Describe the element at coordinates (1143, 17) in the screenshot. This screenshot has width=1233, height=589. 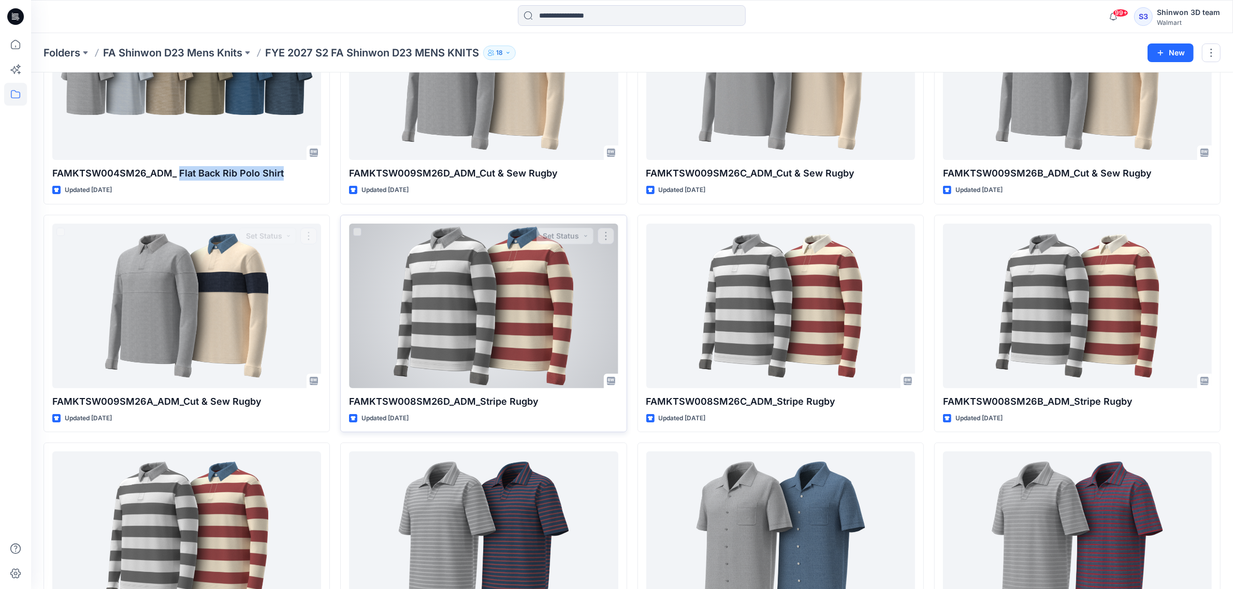
I see `div: S3` at that location.